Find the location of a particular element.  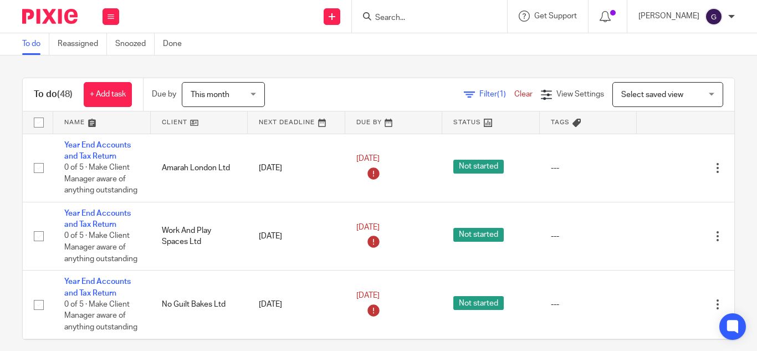

a: Done is located at coordinates (176, 44).